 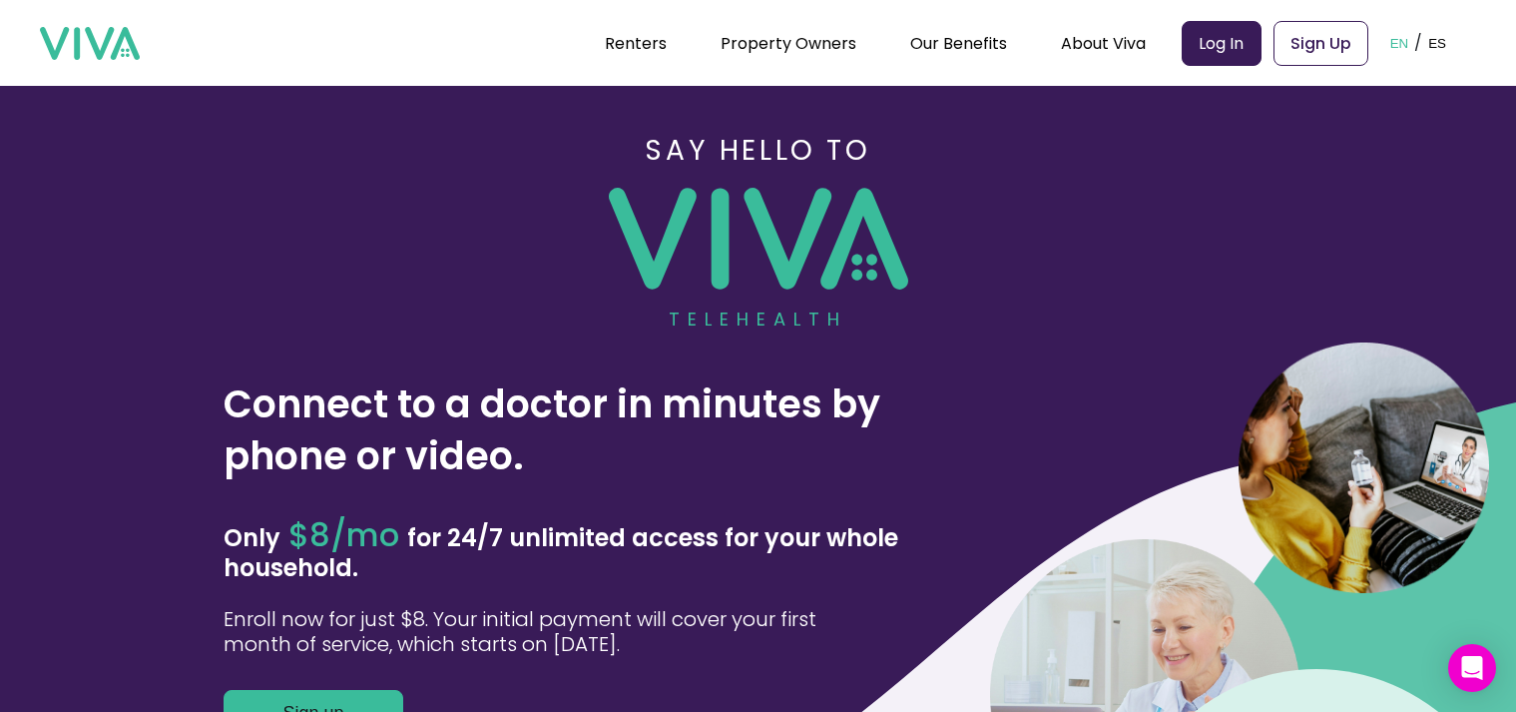 What do you see at coordinates (1321, 43) in the screenshot?
I see `a: Sign Up` at bounding box center [1321, 43].